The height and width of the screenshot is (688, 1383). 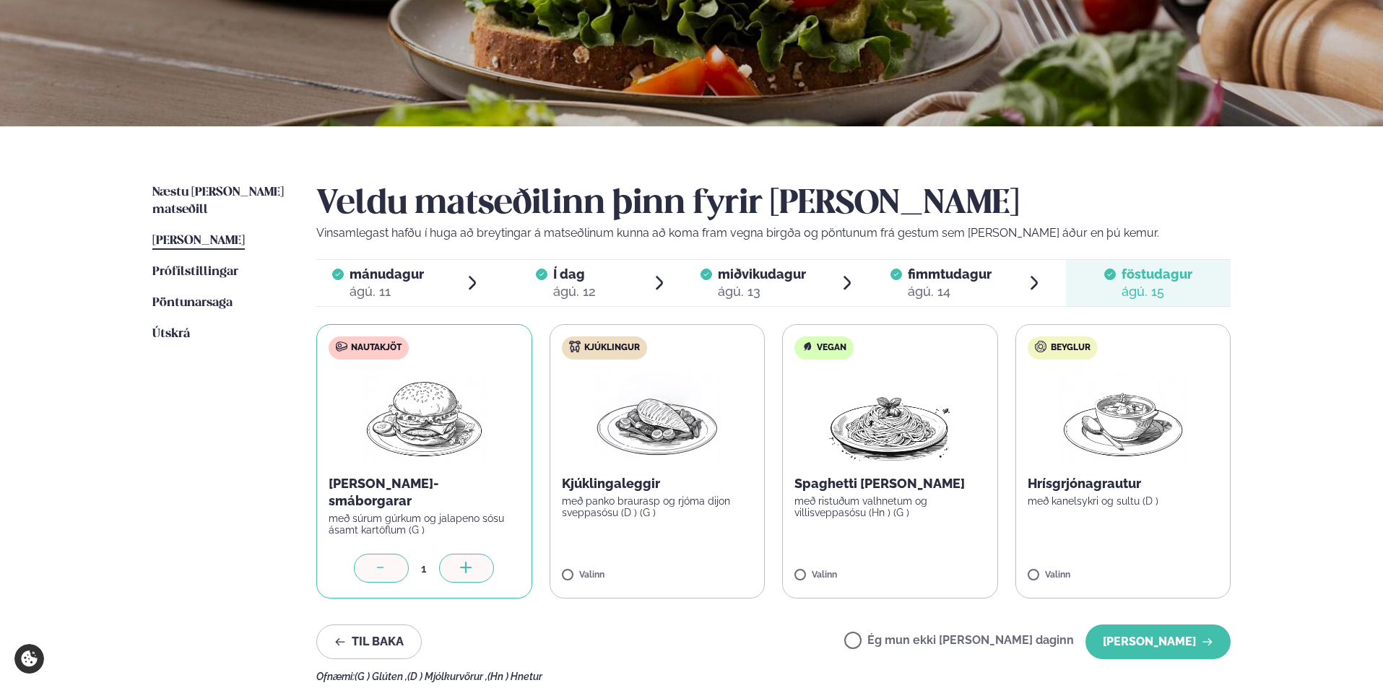 I want to click on img: Vegan.svg, so click(x=807, y=347).